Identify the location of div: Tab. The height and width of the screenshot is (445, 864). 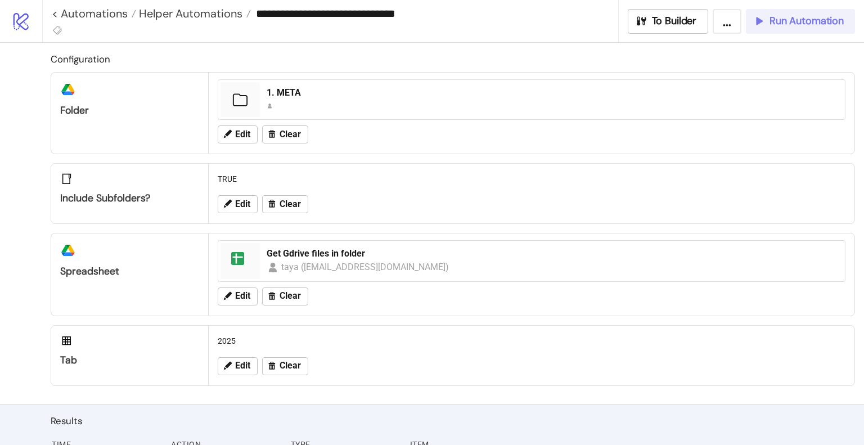
(129, 360).